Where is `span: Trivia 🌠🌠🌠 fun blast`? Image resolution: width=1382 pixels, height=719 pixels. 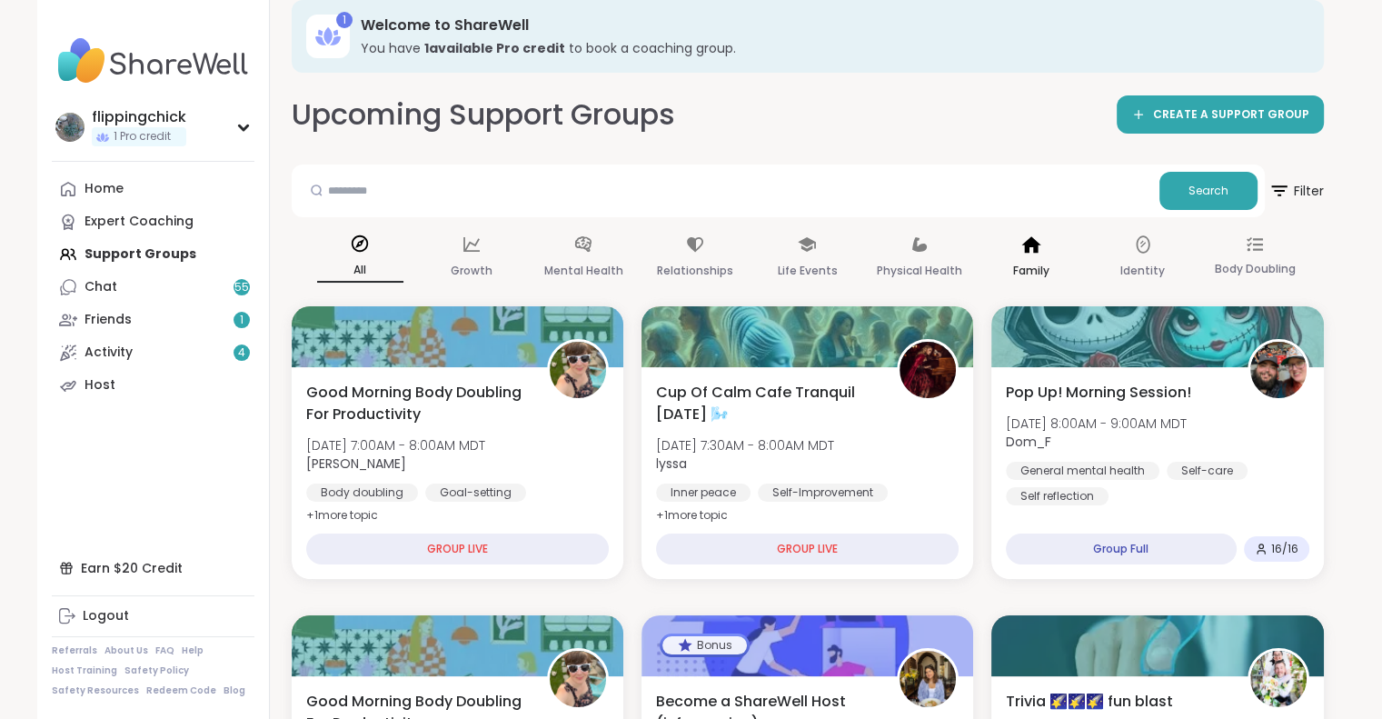
span: Trivia 🌠🌠🌠 fun blast is located at coordinates (1090, 702).